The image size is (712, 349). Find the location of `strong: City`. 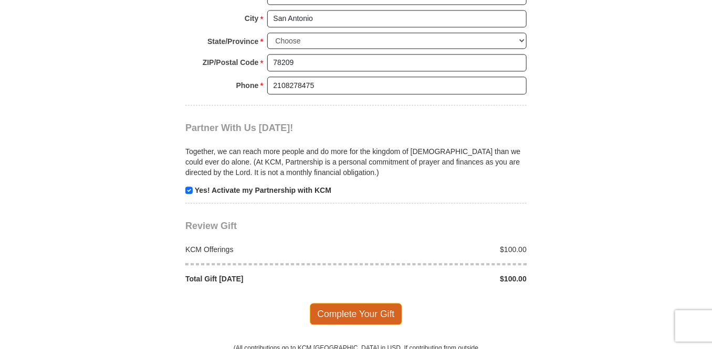

strong: City is located at coordinates (251, 18).